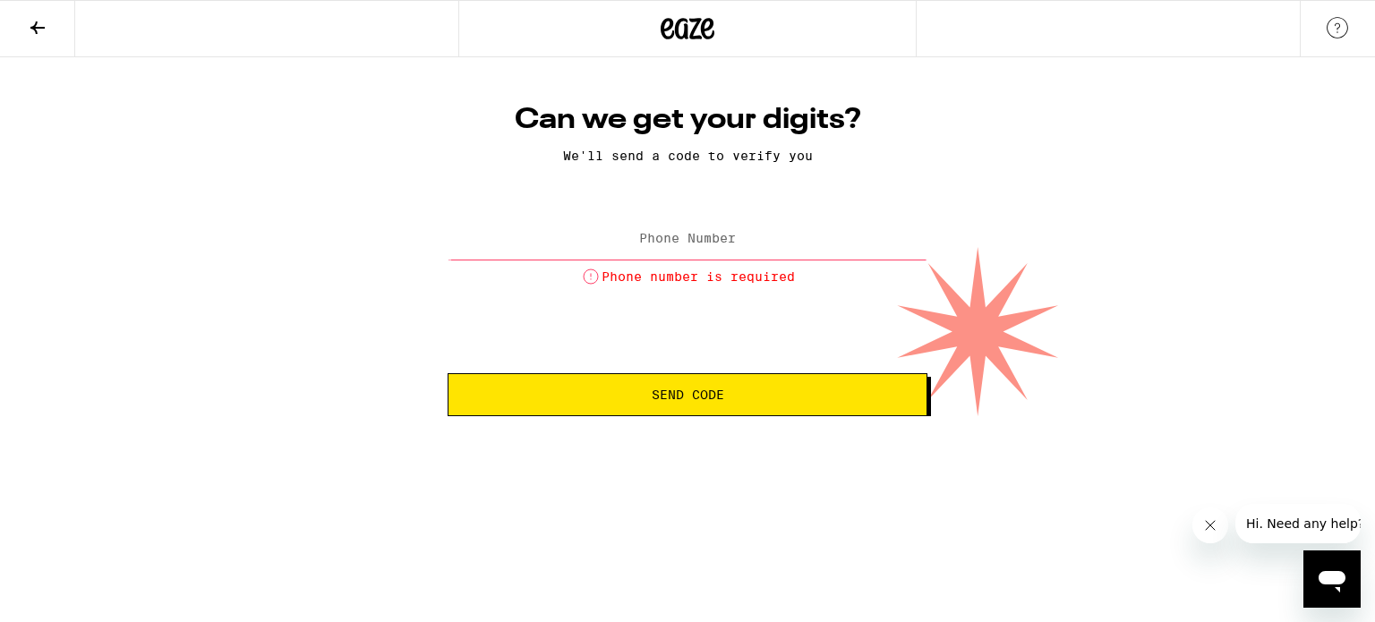  Describe the element at coordinates (688, 277) in the screenshot. I see `li: Phone number is required` at that location.